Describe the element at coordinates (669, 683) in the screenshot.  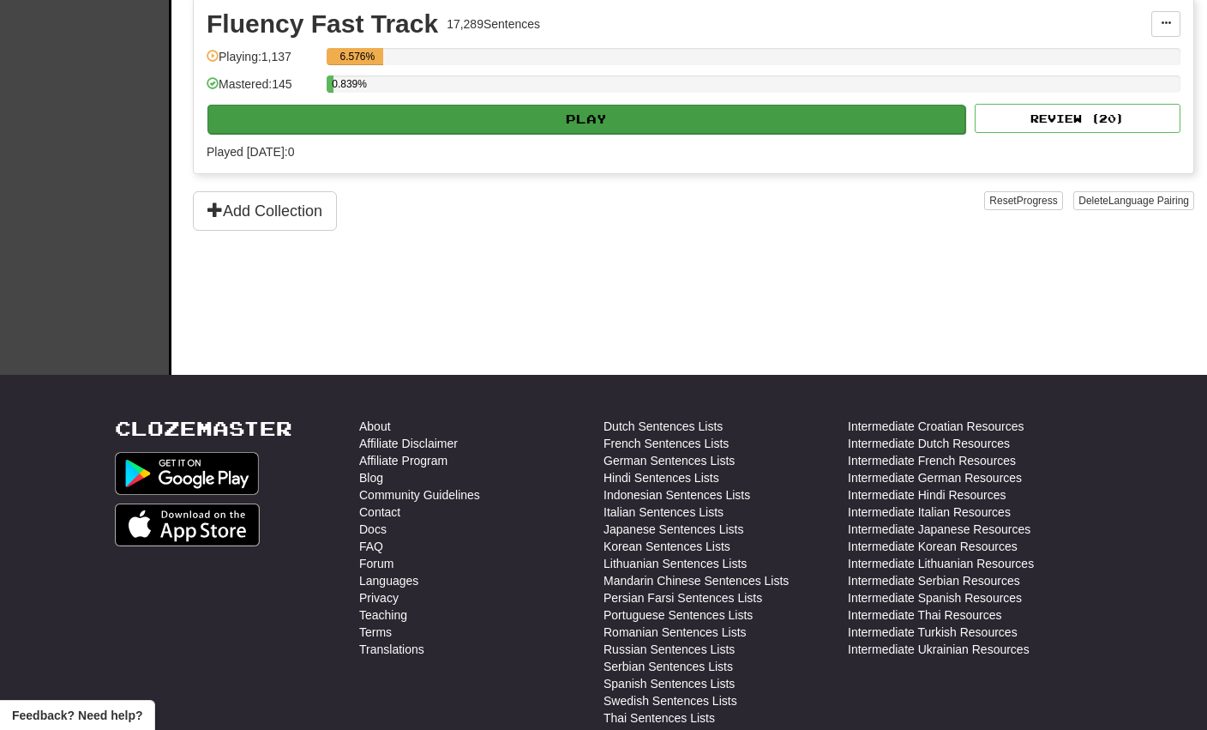
I see `a: Spanish Sentences Lists` at that location.